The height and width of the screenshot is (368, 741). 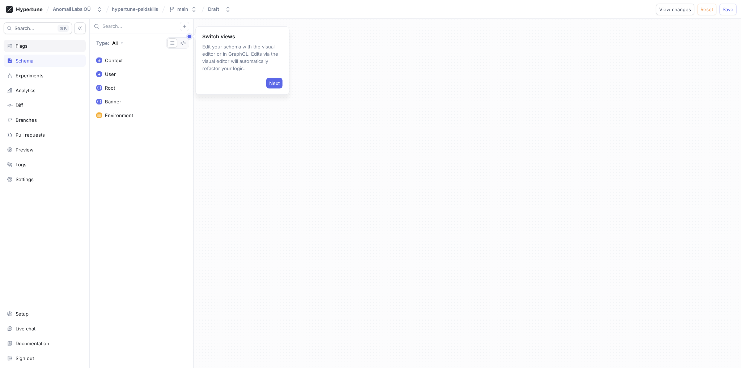 What do you see at coordinates (63, 28) in the screenshot?
I see `div: K` at bounding box center [63, 28].